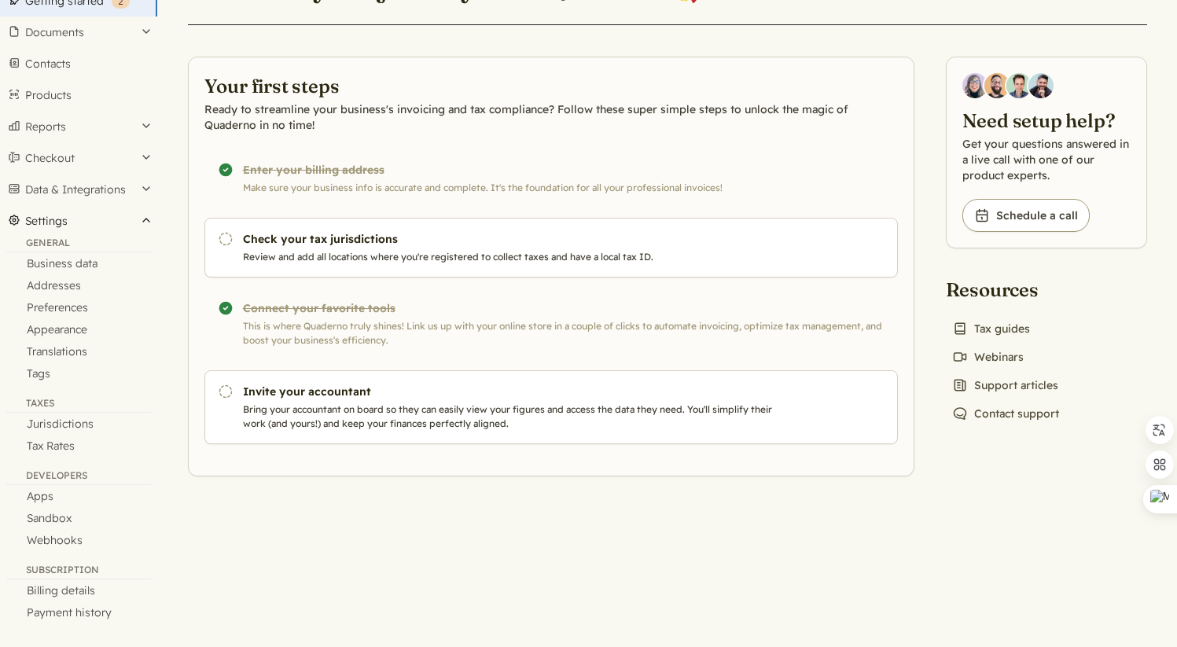 The height and width of the screenshot is (647, 1177). I want to click on a: Check your tax jurisdictions Review and add all locations where you're registered to collect taxe..., so click(551, 248).